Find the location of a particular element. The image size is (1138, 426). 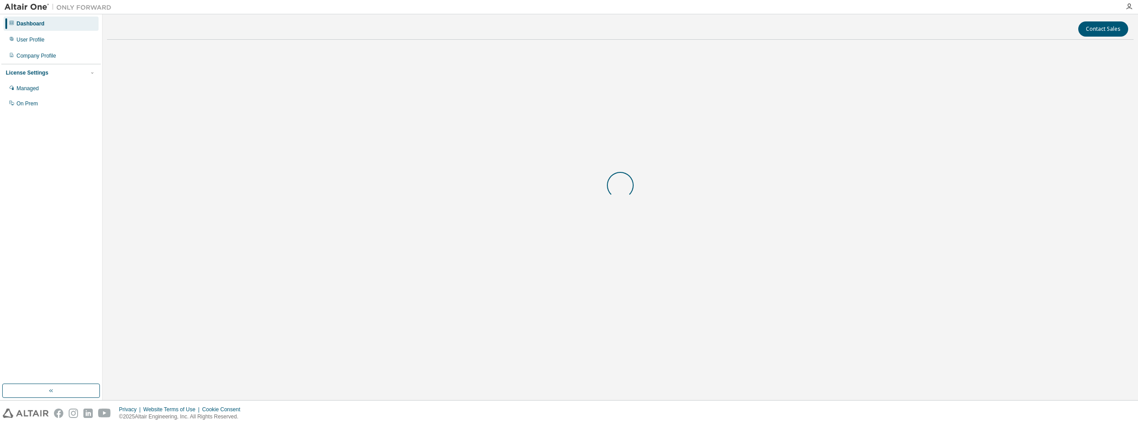

img: youtube.svg is located at coordinates (104, 413).